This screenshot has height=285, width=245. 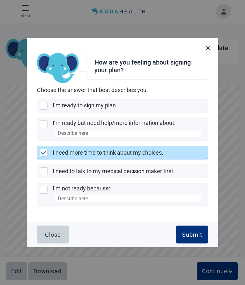 What do you see at coordinates (108, 152) in the screenshot?
I see `label: I need more time to think about my choices.` at bounding box center [108, 152].